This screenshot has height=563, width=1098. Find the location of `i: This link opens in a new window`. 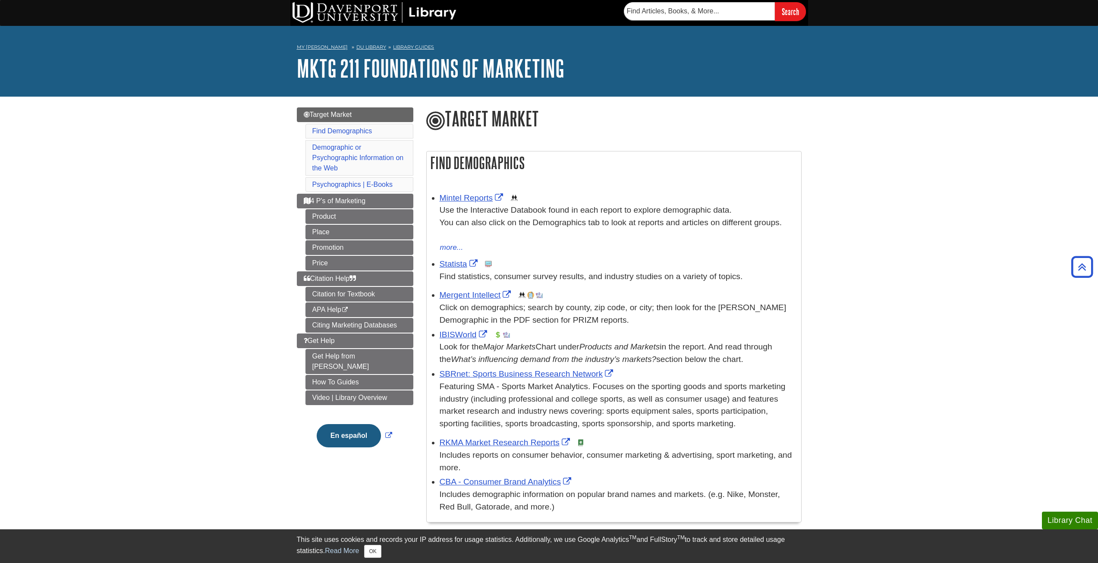

i: This link opens in a new window is located at coordinates (345, 310).